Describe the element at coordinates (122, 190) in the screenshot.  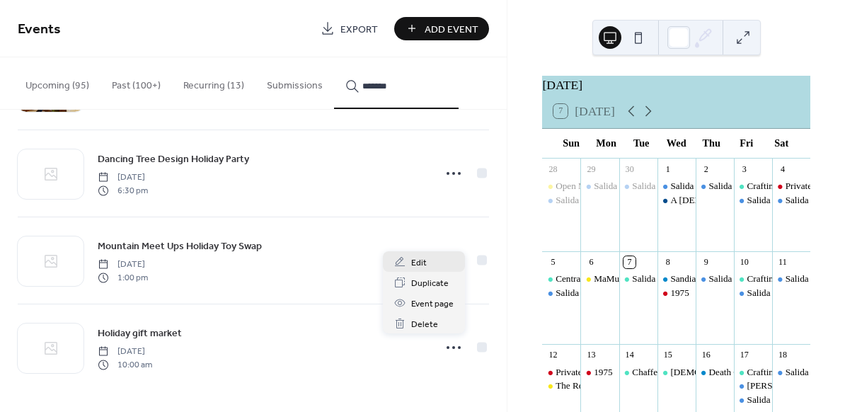
I see `span: 6:30 pm` at that location.